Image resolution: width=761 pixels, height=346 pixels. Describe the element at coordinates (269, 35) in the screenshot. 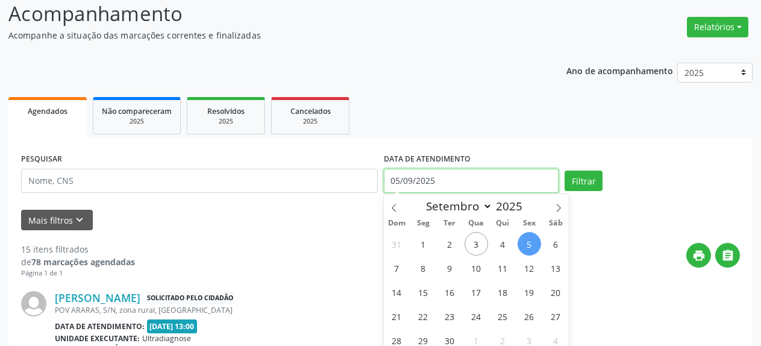

I see `p: Acompanhe a situação das marcações correntes e finalizadas` at that location.